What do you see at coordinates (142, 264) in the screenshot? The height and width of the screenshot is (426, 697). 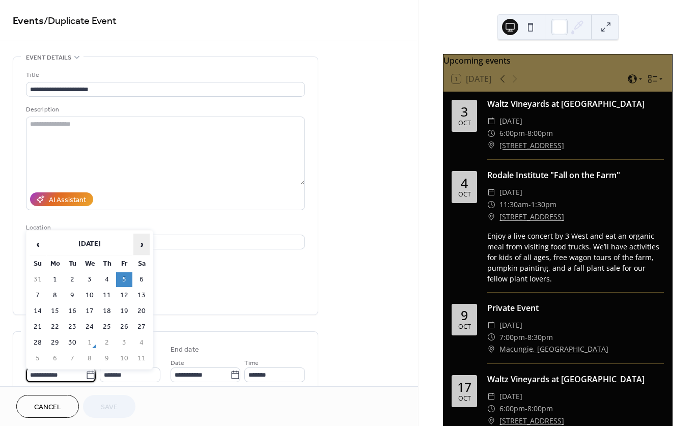 I see `th: Sa` at bounding box center [142, 264].